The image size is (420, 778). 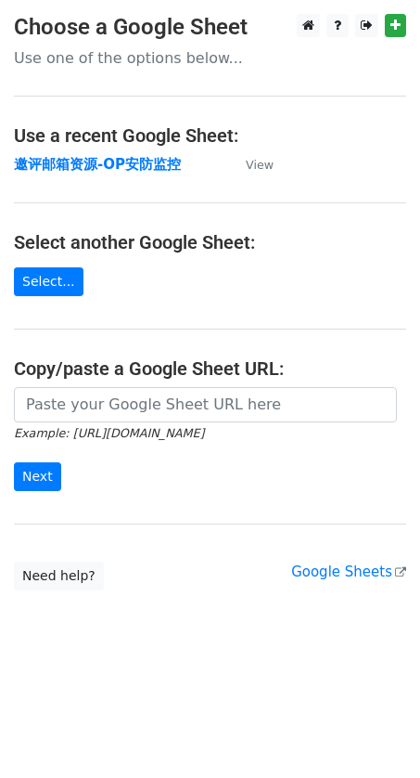 I want to click on h4: Use a recent Google Sheet:, so click(x=210, y=136).